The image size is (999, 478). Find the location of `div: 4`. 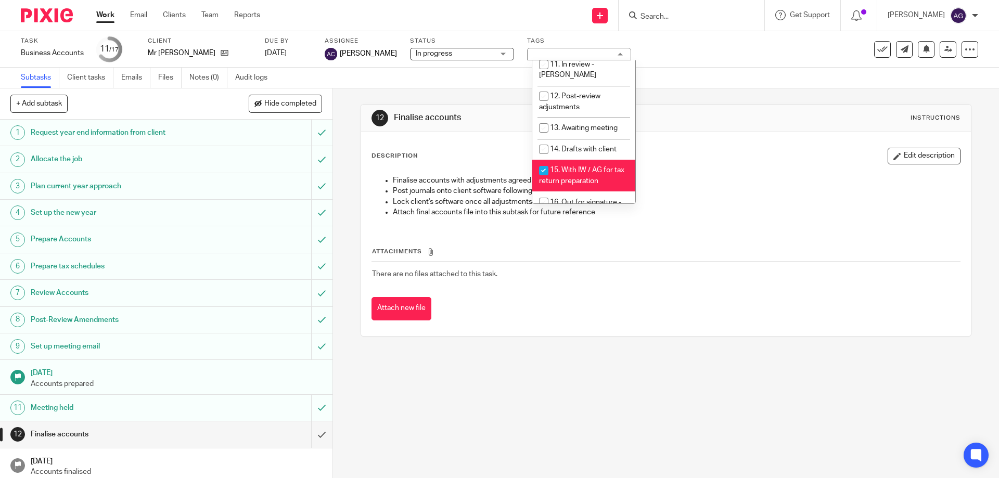

div: 4 is located at coordinates (18, 213).